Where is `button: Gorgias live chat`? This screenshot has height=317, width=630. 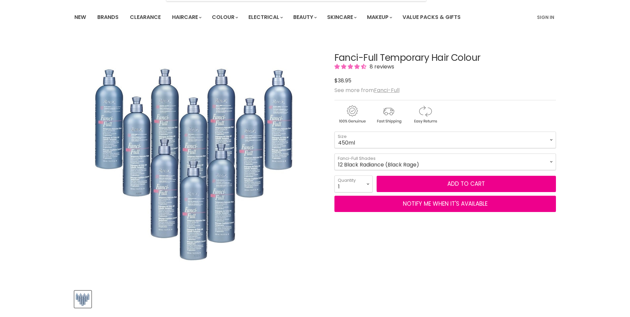 button: Gorgias live chat is located at coordinates (13, 12).